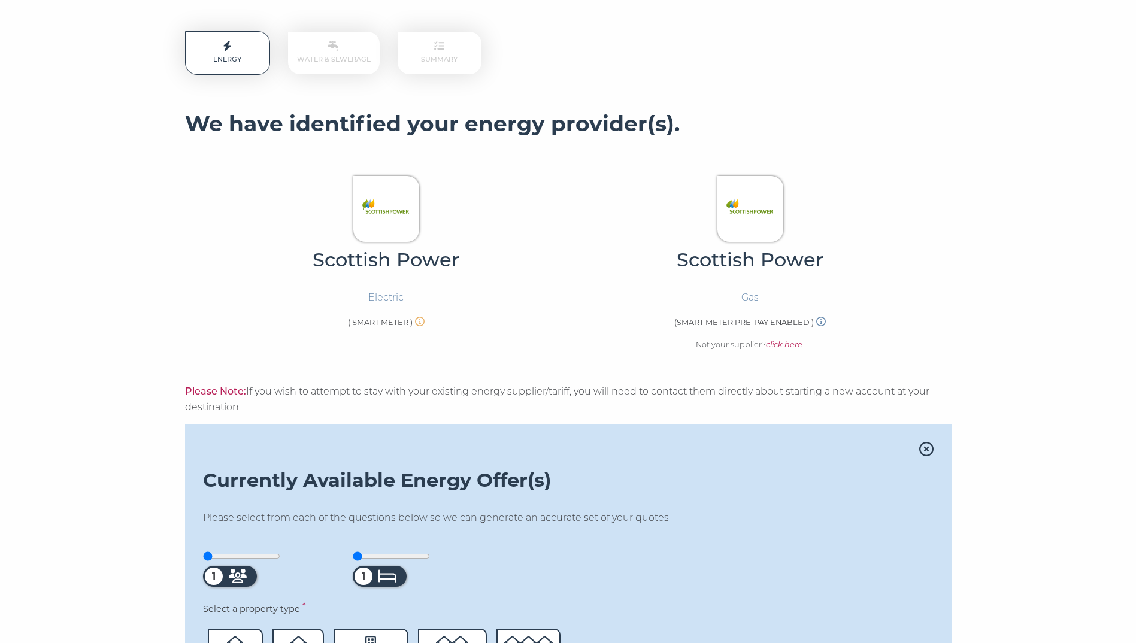  I want to click on h3: We have identified your energy provider(s)., so click(568, 124).